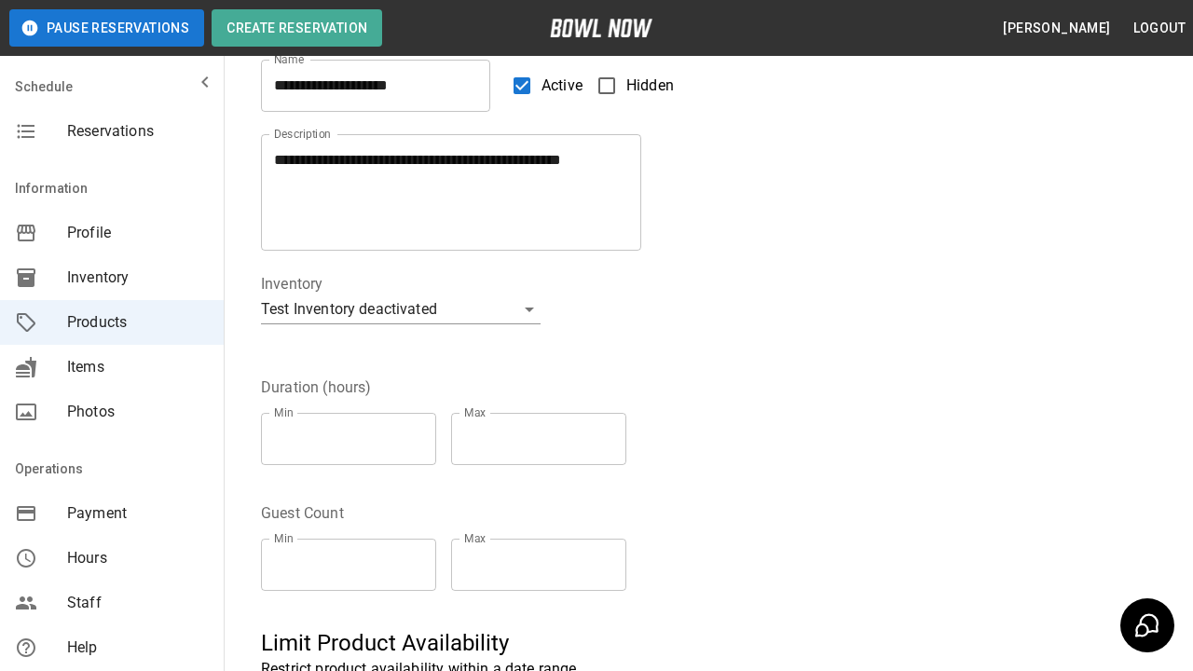 This screenshot has width=1193, height=671. I want to click on img: logo, so click(601, 28).